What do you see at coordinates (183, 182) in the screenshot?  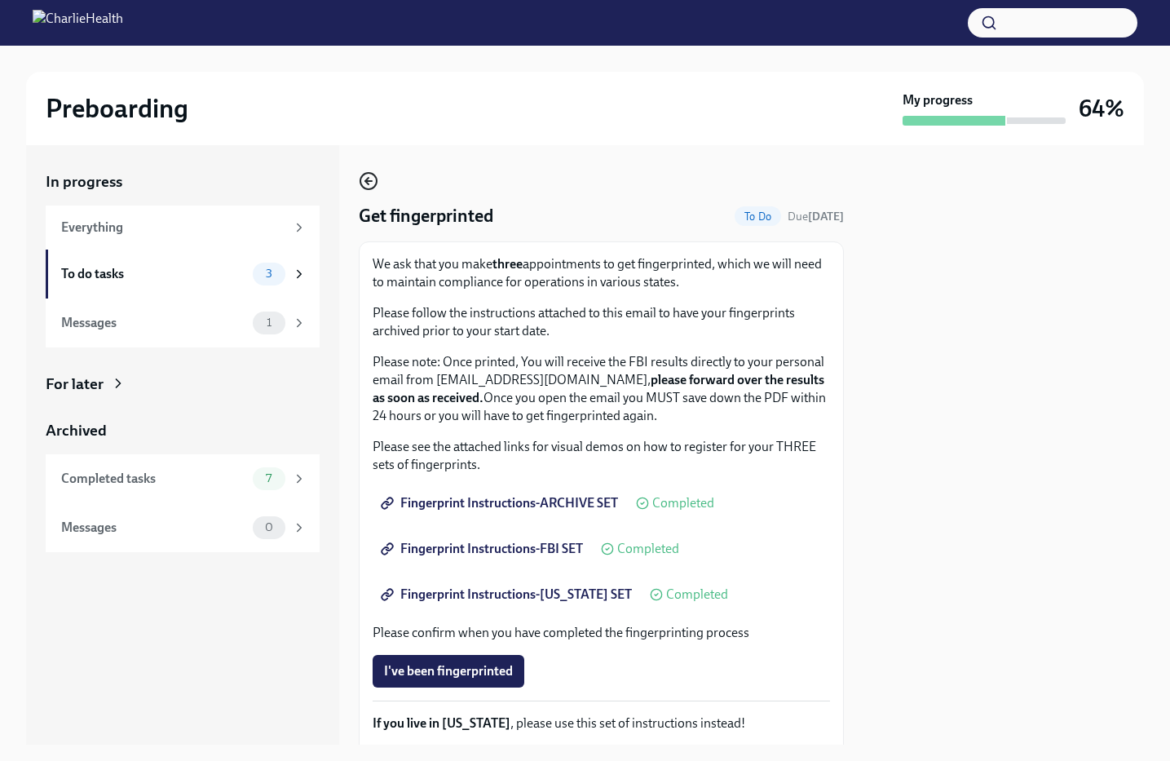 I see `div: In progress` at bounding box center [183, 182].